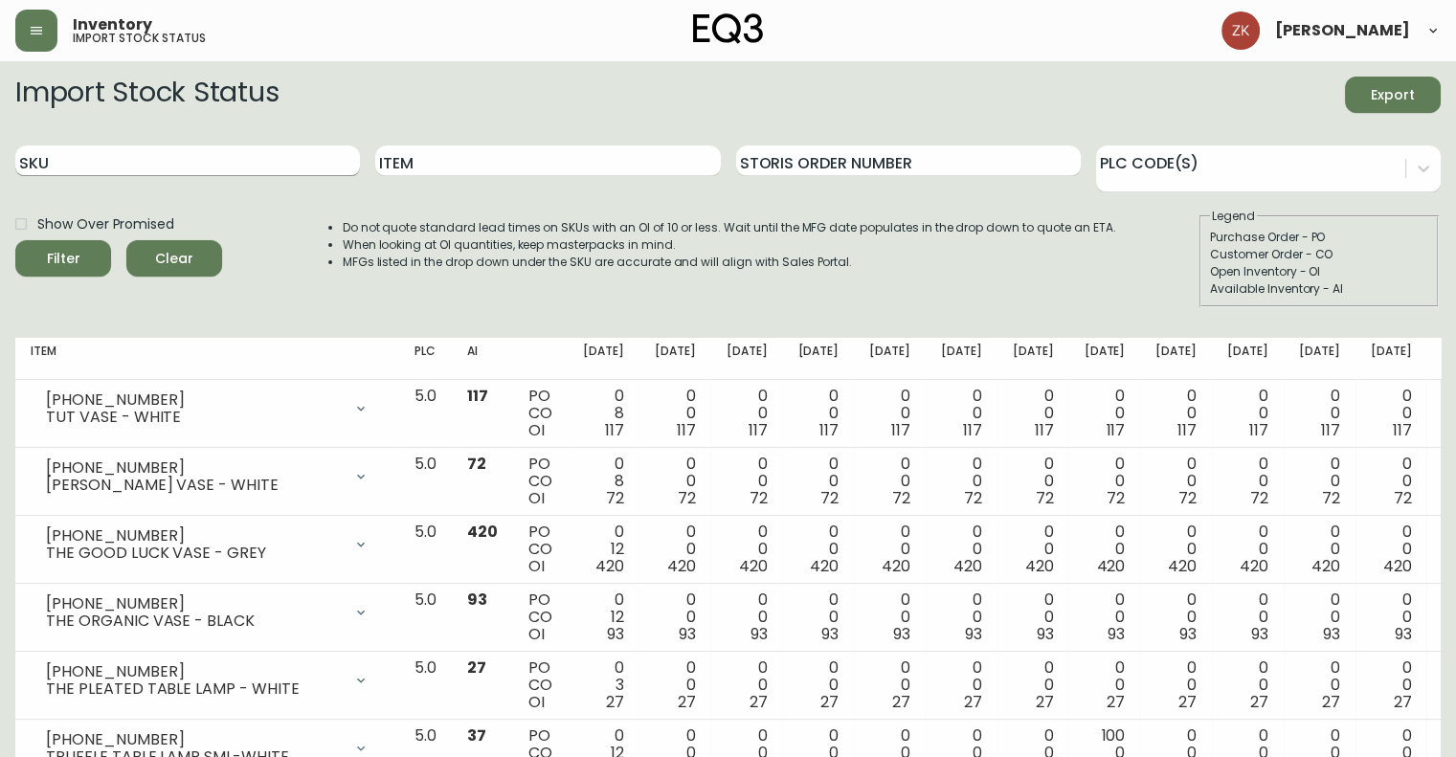 The height and width of the screenshot is (757, 1456). What do you see at coordinates (174, 259) in the screenshot?
I see `button: Clear` at bounding box center [174, 259].